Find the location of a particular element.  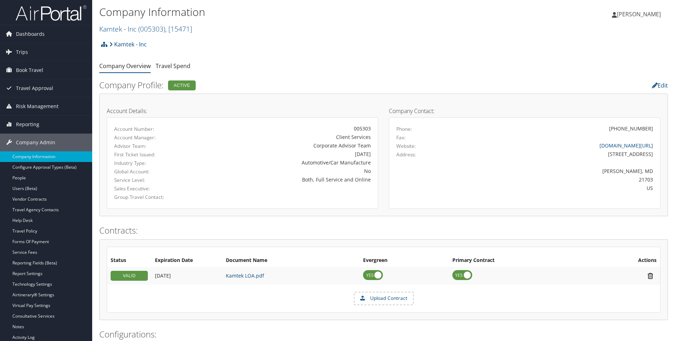

label: Website: is located at coordinates (406, 146).